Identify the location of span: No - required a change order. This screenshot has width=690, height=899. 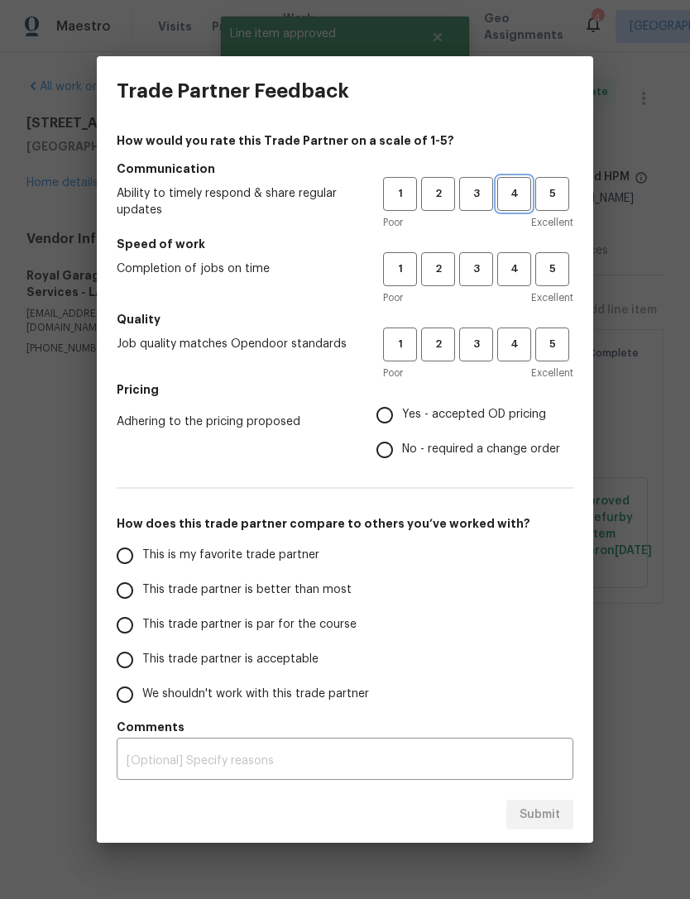
(481, 449).